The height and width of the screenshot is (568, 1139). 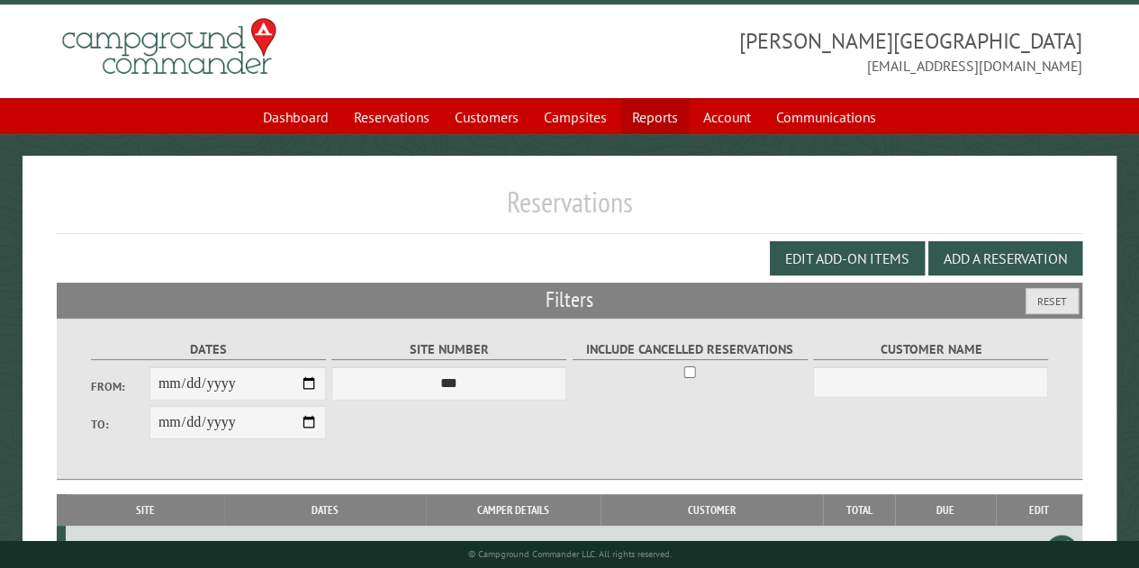 What do you see at coordinates (711, 510) in the screenshot?
I see `th: Customer` at bounding box center [711, 510].